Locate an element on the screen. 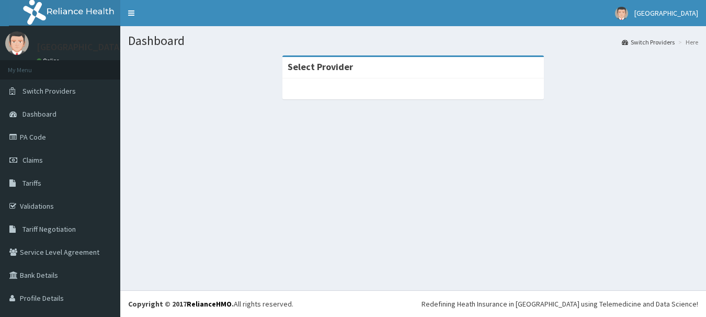 This screenshot has height=317, width=706. span: Claims is located at coordinates (32, 160).